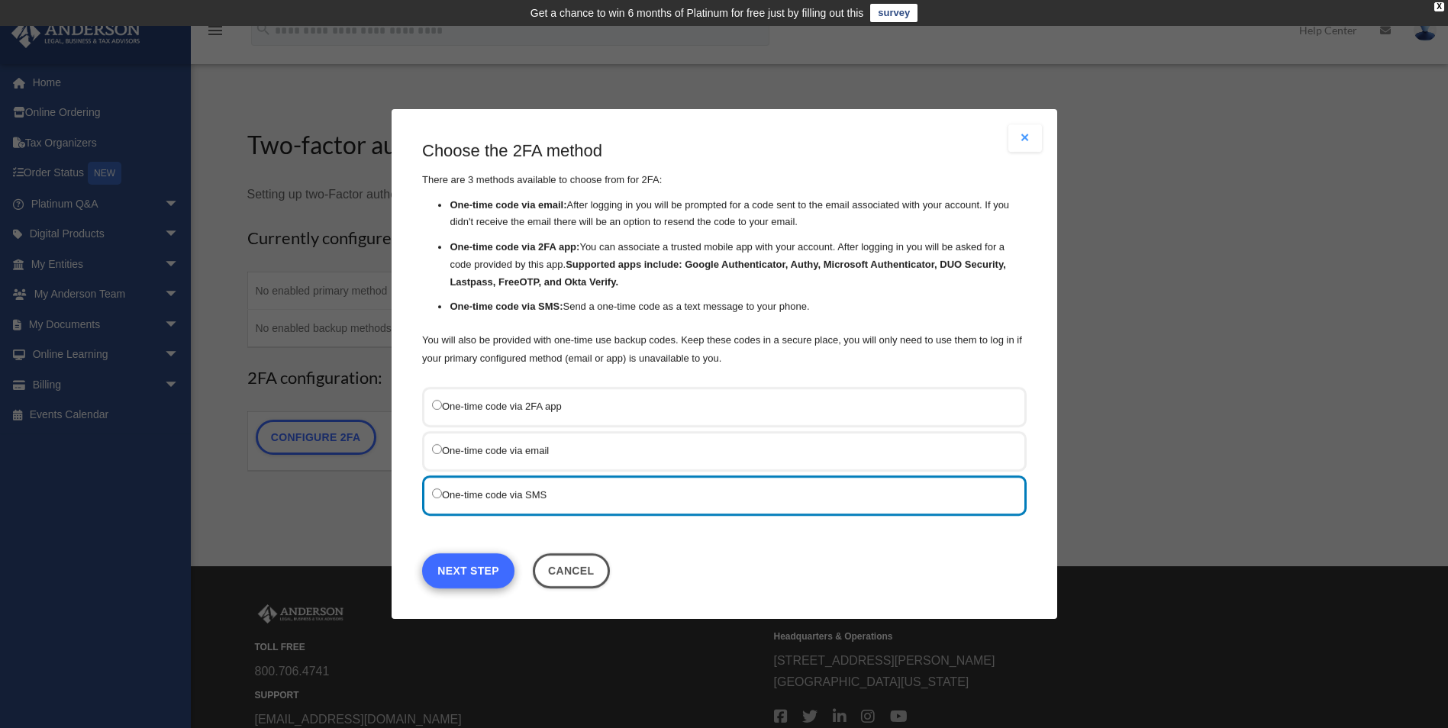 This screenshot has height=728, width=1448. I want to click on strong: One-time code via 2FA app:, so click(515, 247).